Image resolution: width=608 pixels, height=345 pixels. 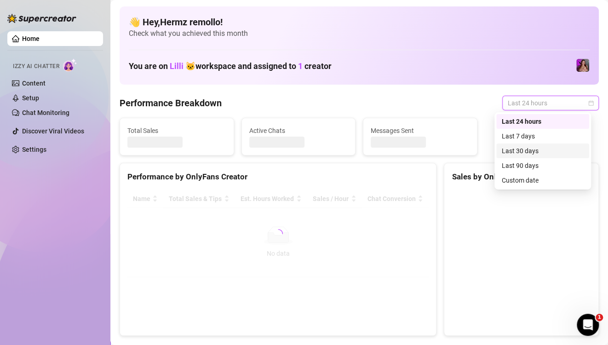 I want to click on img: logo-BBDzfeDw.svg, so click(x=42, y=18).